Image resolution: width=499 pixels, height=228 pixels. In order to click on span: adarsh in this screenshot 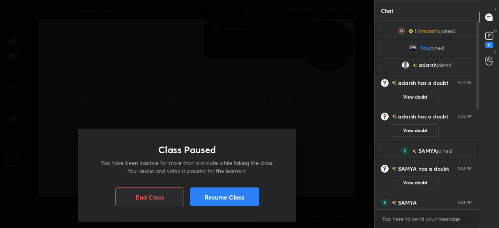, I will do `click(428, 65)`.